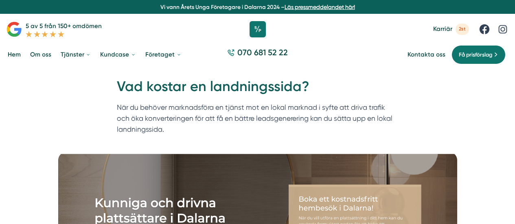 This screenshot has width=515, height=224. Describe the element at coordinates (476, 55) in the screenshot. I see `span: Få prisförslag` at that location.